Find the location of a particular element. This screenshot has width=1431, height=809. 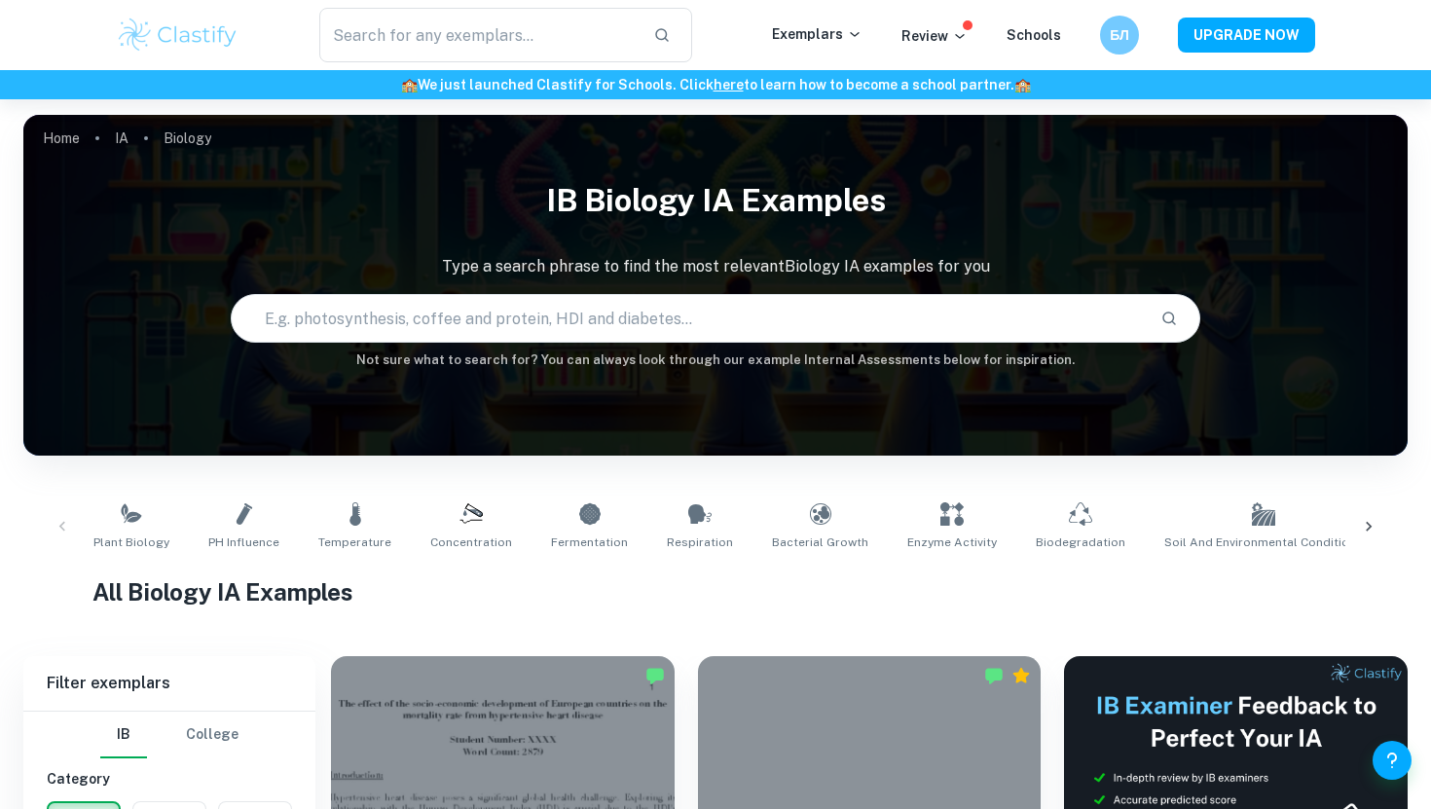

input: E.g. photosynthesis, coffee and protein, HDI and diabetes... is located at coordinates (687, 318).